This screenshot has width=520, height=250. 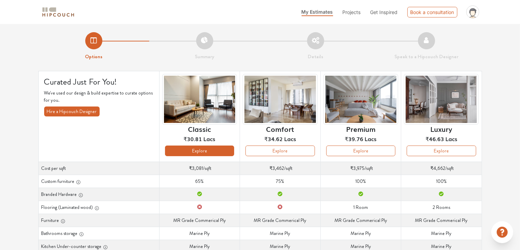 I want to click on strong: Details, so click(x=315, y=56).